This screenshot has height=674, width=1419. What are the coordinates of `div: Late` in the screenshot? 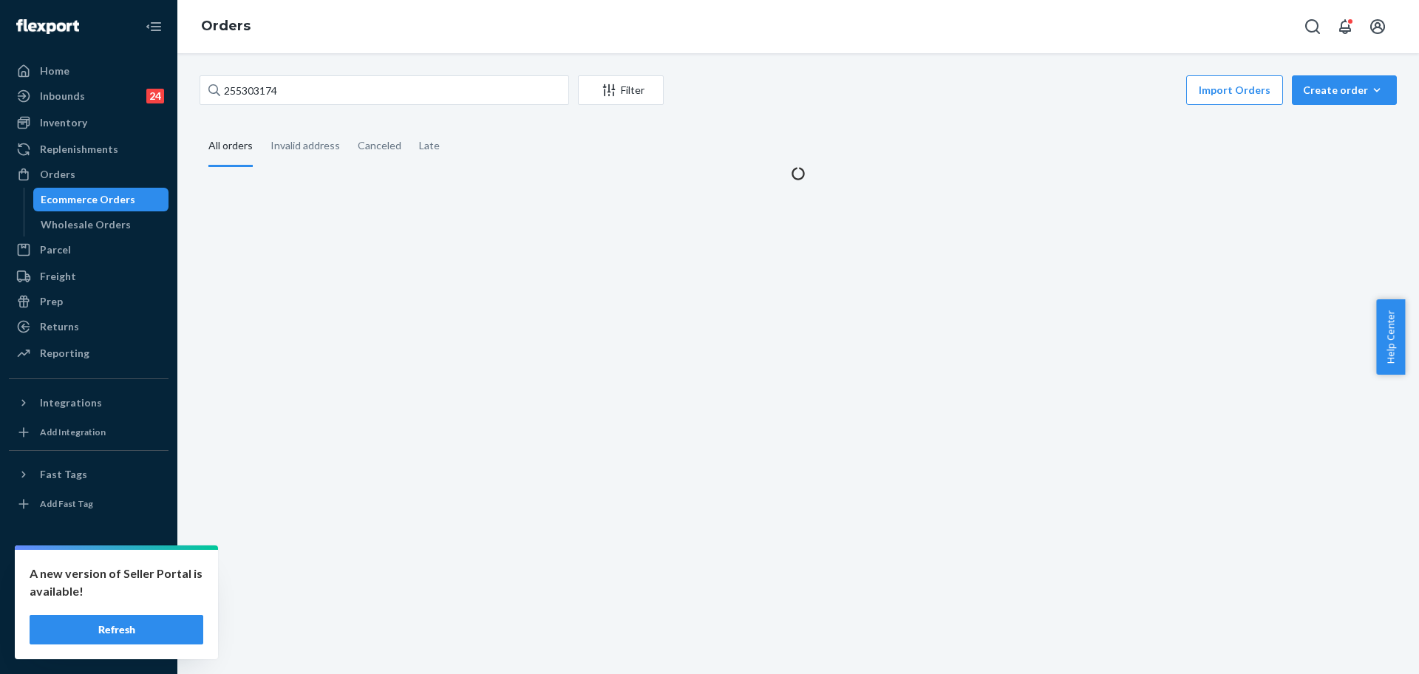 It's located at (429, 146).